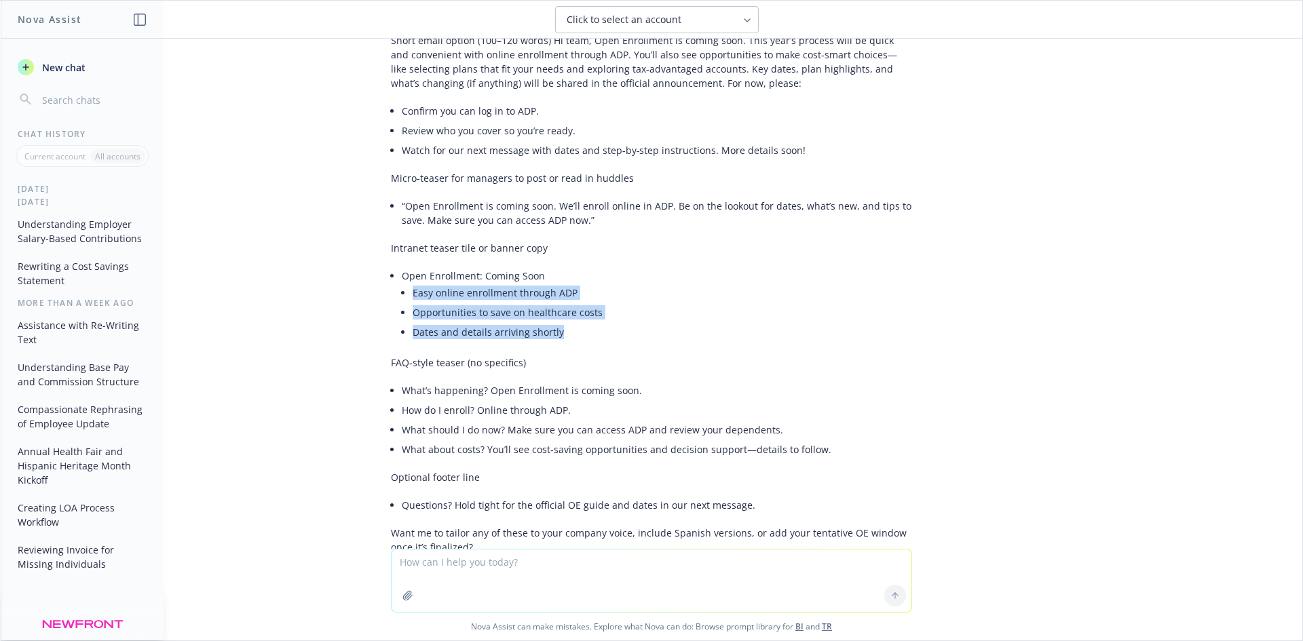  What do you see at coordinates (62, 67) in the screenshot?
I see `span: New chat` at bounding box center [62, 67].